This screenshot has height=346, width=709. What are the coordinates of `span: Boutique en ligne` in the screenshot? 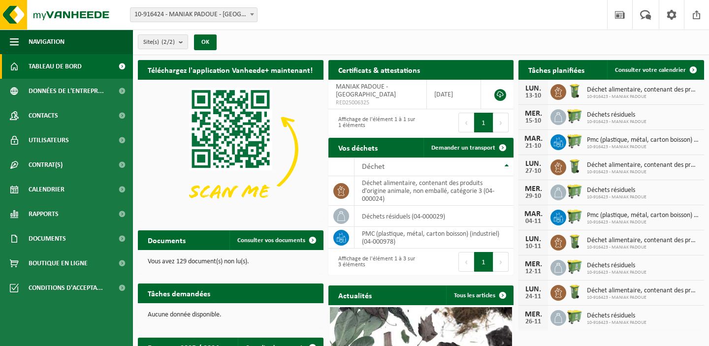 It's located at (58, 263).